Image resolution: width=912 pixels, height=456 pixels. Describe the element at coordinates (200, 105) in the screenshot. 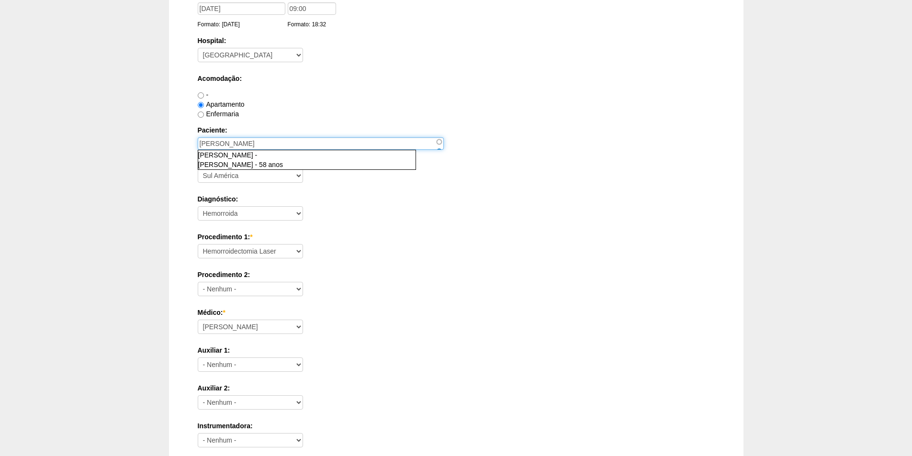

I see `input: Apartamento` at that location.